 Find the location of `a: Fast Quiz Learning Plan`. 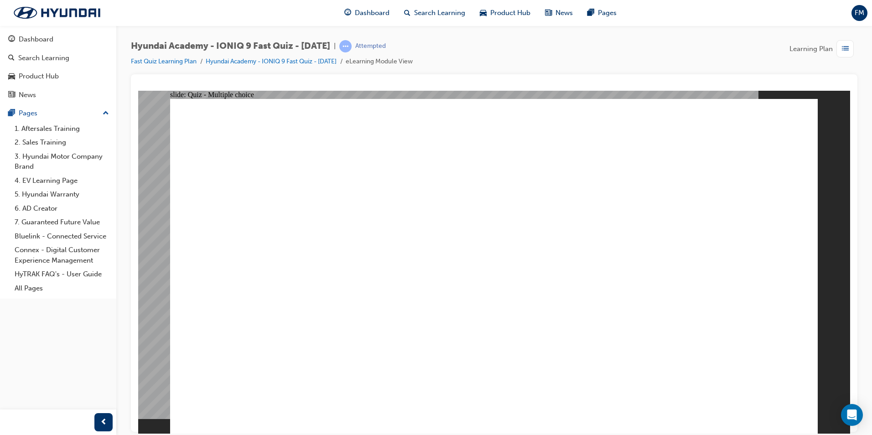

a: Fast Quiz Learning Plan is located at coordinates (164, 61).